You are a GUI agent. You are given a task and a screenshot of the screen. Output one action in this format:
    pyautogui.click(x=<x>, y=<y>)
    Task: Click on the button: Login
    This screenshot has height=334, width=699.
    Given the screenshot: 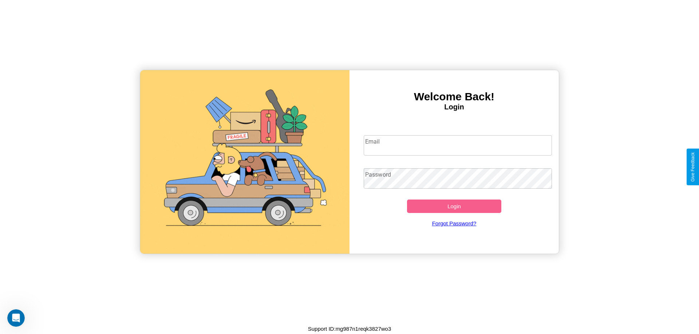 What is the action you would take?
    pyautogui.click(x=454, y=206)
    